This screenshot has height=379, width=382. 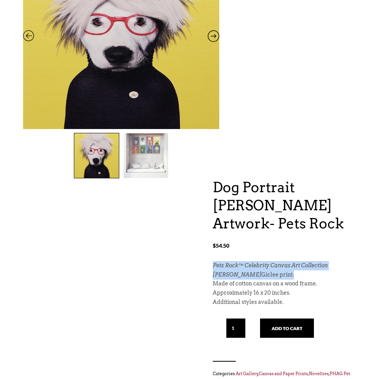 I want to click on p: Approximately 16 x 20 inches., so click(x=286, y=293).